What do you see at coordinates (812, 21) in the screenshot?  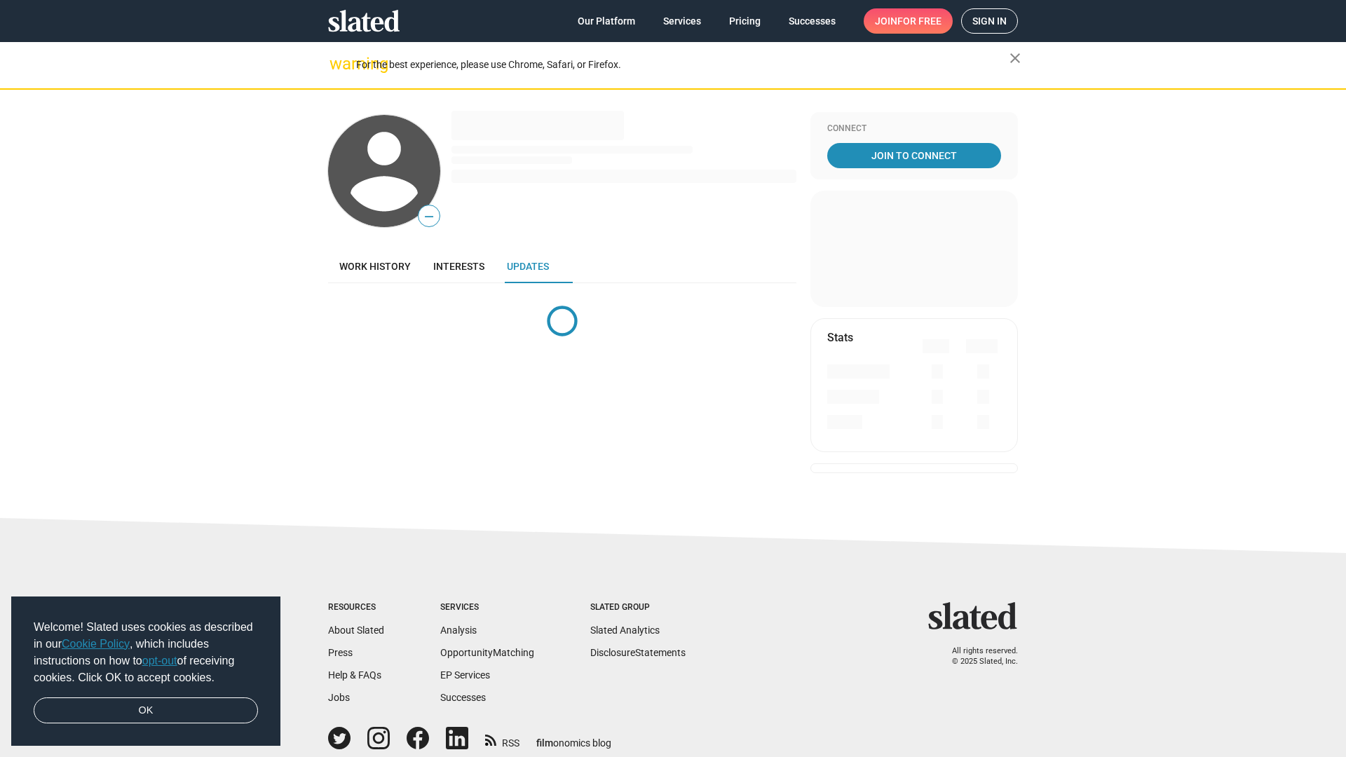 I see `span: Successes` at bounding box center [812, 21].